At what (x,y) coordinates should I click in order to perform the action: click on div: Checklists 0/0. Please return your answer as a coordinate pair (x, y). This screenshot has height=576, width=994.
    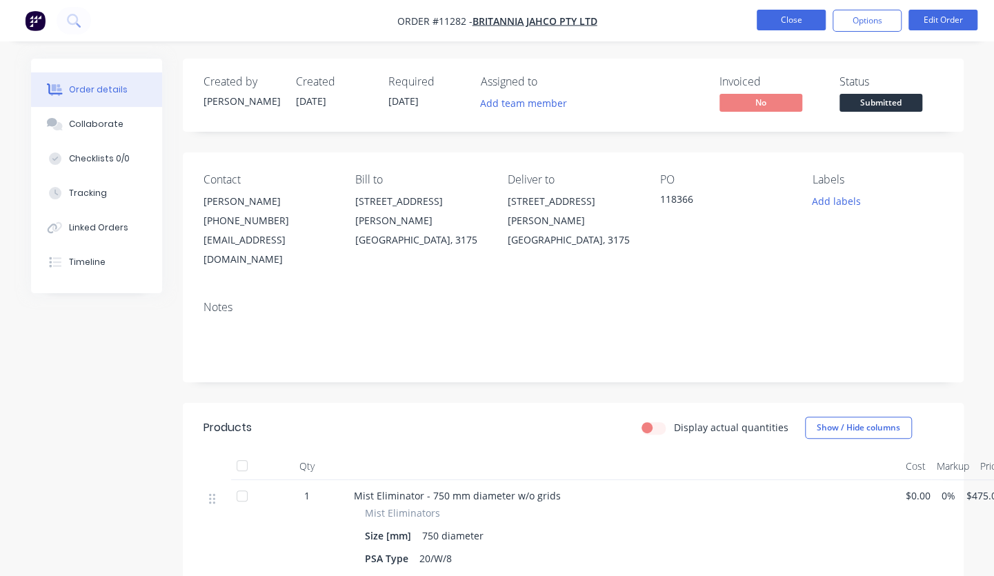
    Looking at the image, I should click on (99, 159).